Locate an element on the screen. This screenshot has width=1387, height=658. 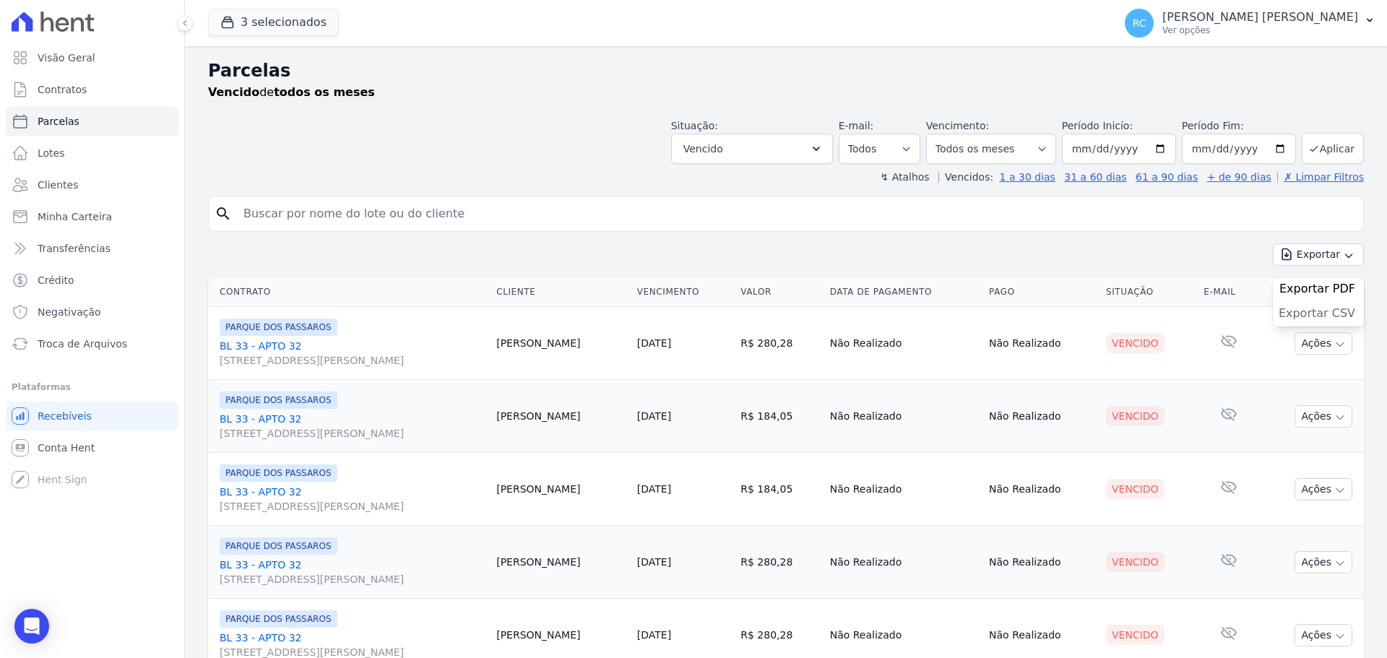
span: Troca de Arquivos is located at coordinates (82, 344).